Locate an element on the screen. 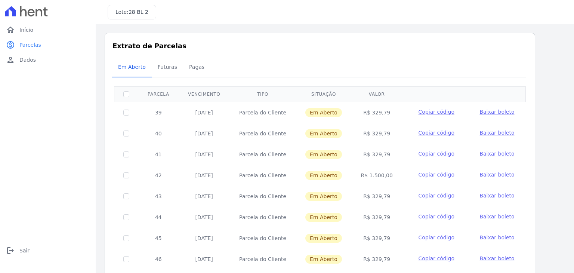  a: logoutSair is located at coordinates (48, 251).